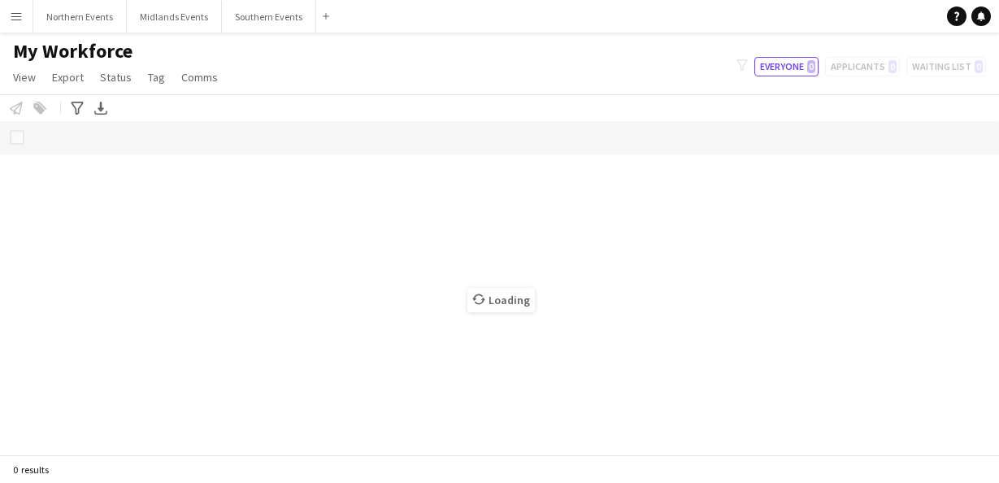 The image size is (999, 483). What do you see at coordinates (156, 77) in the screenshot?
I see `span: Tag` at bounding box center [156, 77].